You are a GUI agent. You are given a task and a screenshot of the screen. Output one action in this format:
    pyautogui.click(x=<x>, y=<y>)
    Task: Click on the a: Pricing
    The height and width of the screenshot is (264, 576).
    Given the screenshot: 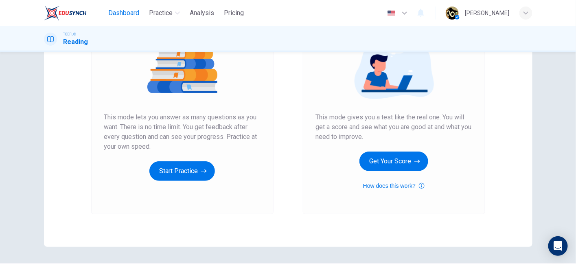 What is the action you would take?
    pyautogui.click(x=234, y=13)
    